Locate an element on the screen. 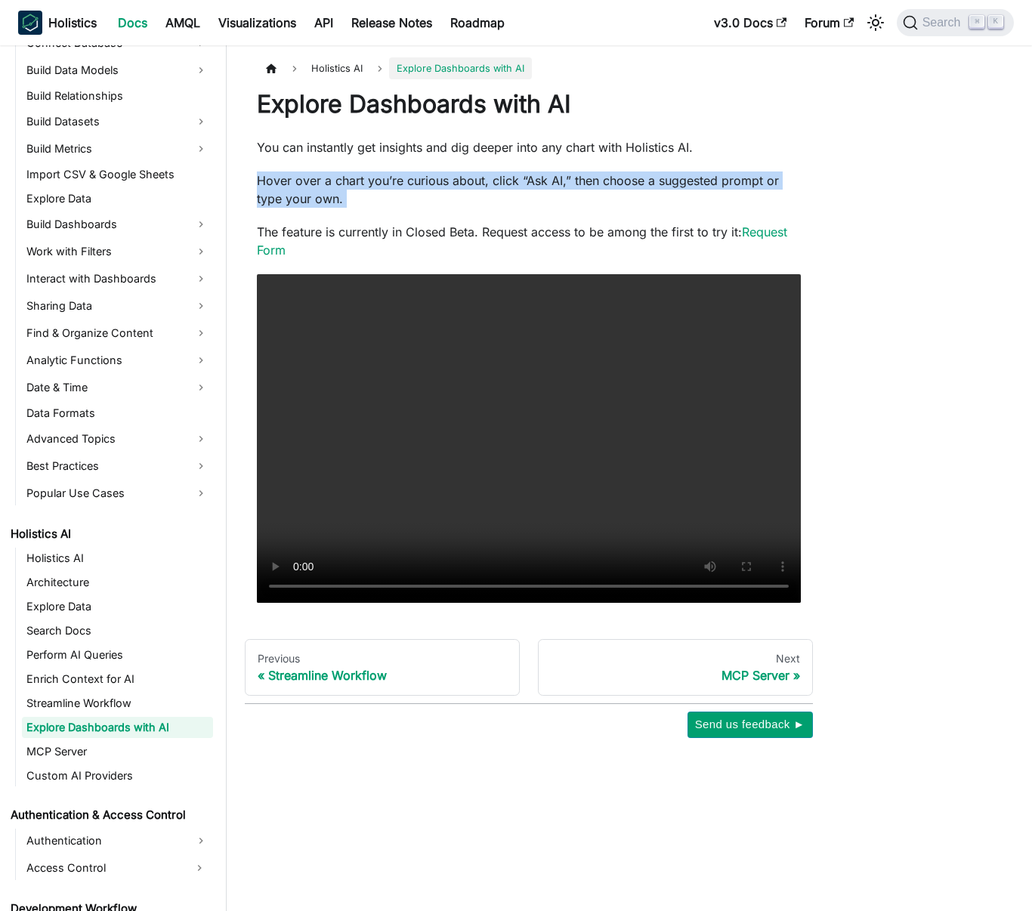 The width and height of the screenshot is (1032, 911). a: Roadmap is located at coordinates (477, 23).